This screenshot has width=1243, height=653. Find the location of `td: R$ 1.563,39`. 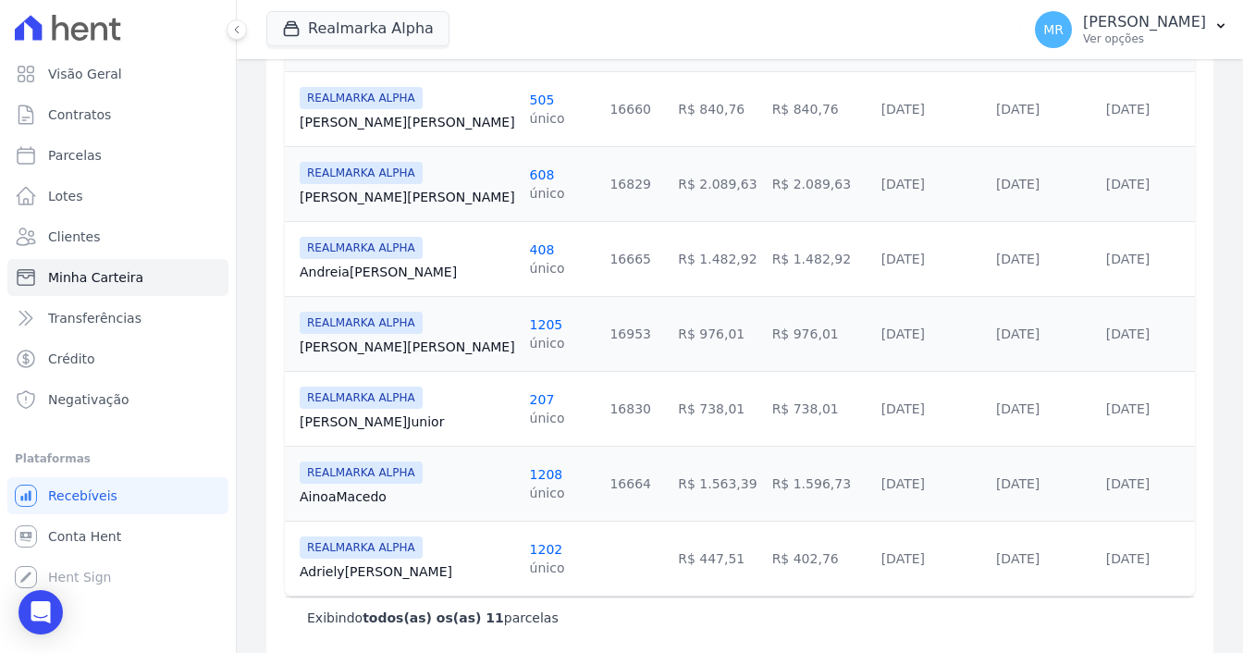

td: R$ 1.563,39 is located at coordinates (717, 483).